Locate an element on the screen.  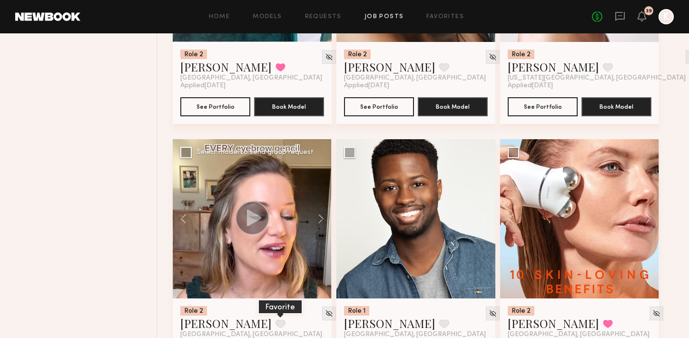
div: Role 1 is located at coordinates (357, 310).